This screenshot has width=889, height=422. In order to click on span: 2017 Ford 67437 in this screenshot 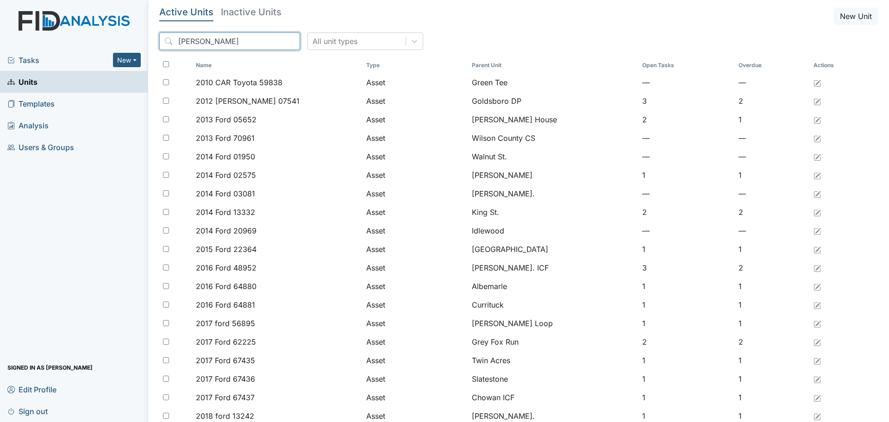, I will do `click(225, 397)`.